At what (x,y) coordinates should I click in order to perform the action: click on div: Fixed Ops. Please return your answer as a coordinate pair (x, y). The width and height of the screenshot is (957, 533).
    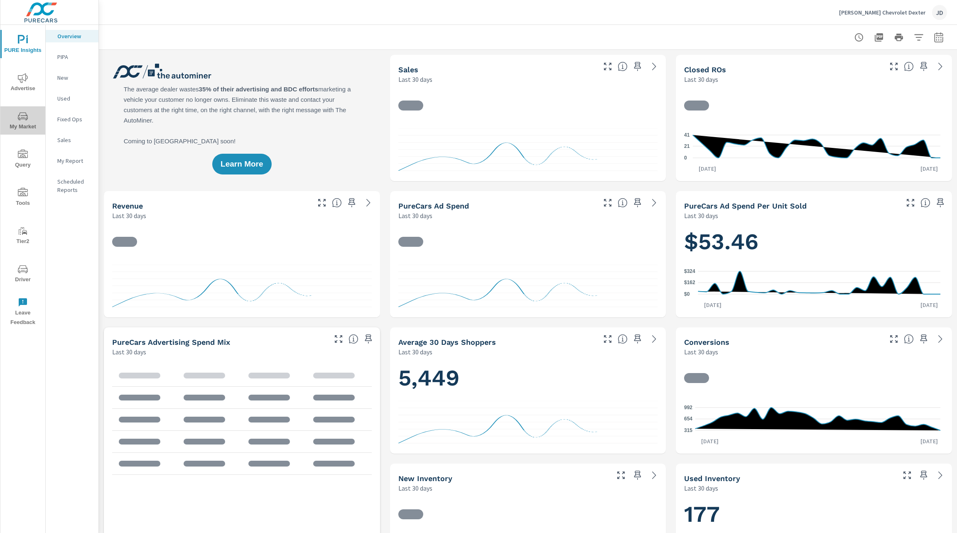
    Looking at the image, I should click on (72, 119).